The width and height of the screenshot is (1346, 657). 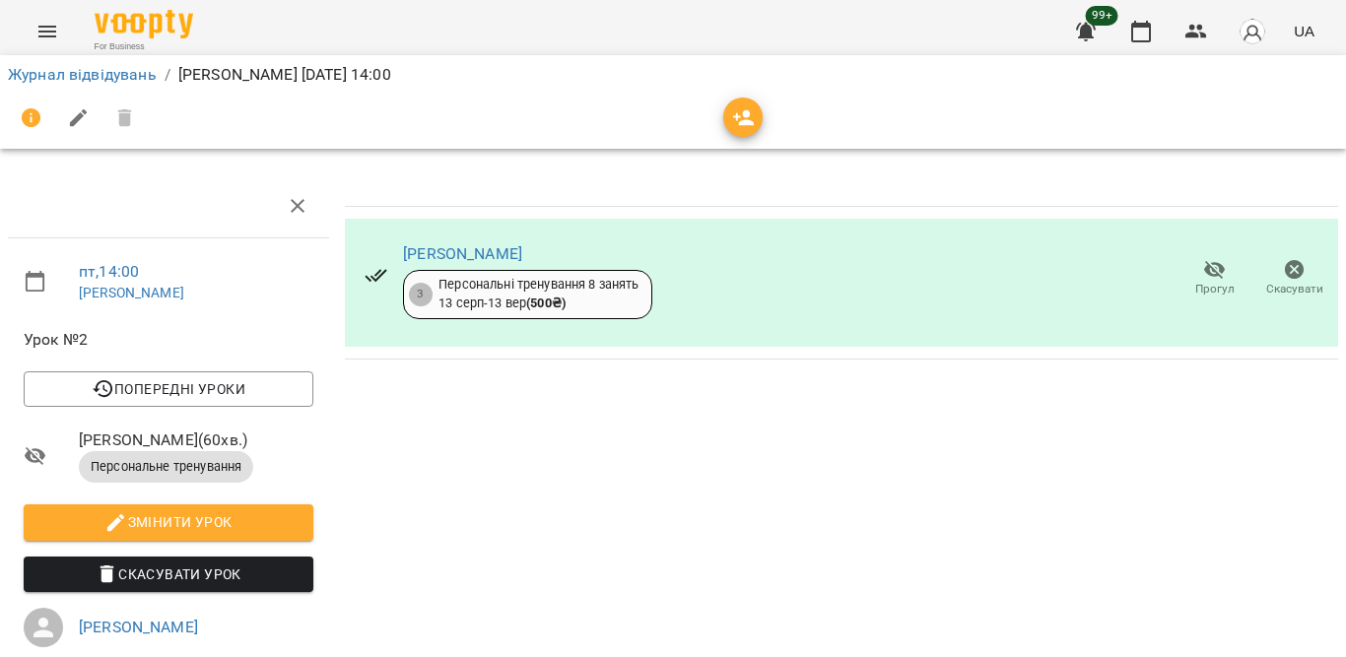 I want to click on button: Скасувати, so click(x=1294, y=279).